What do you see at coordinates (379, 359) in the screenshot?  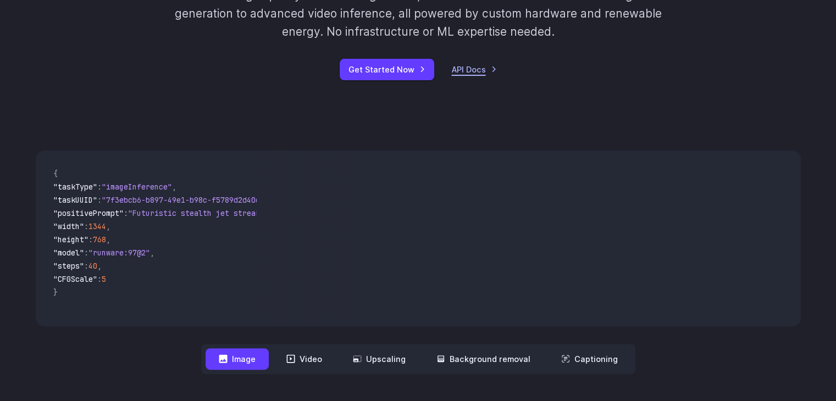 I see `button: Upscaling` at bounding box center [379, 359].